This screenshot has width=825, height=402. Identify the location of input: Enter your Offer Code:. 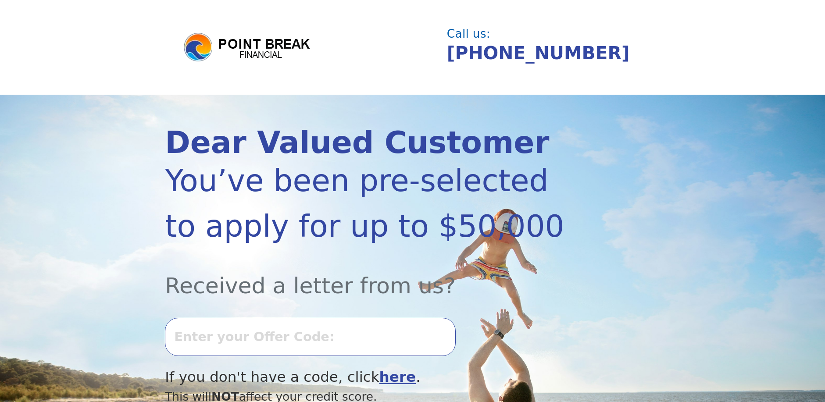
(310, 337).